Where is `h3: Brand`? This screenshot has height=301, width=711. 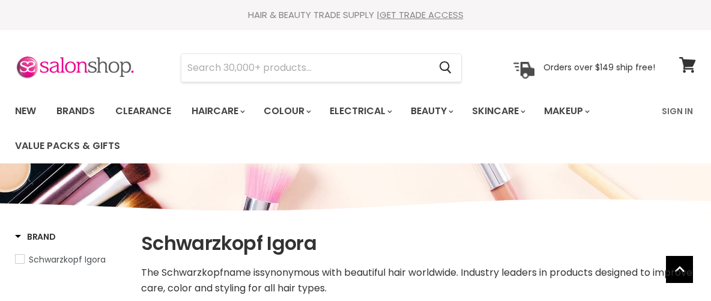 h3: Brand is located at coordinates (35, 237).